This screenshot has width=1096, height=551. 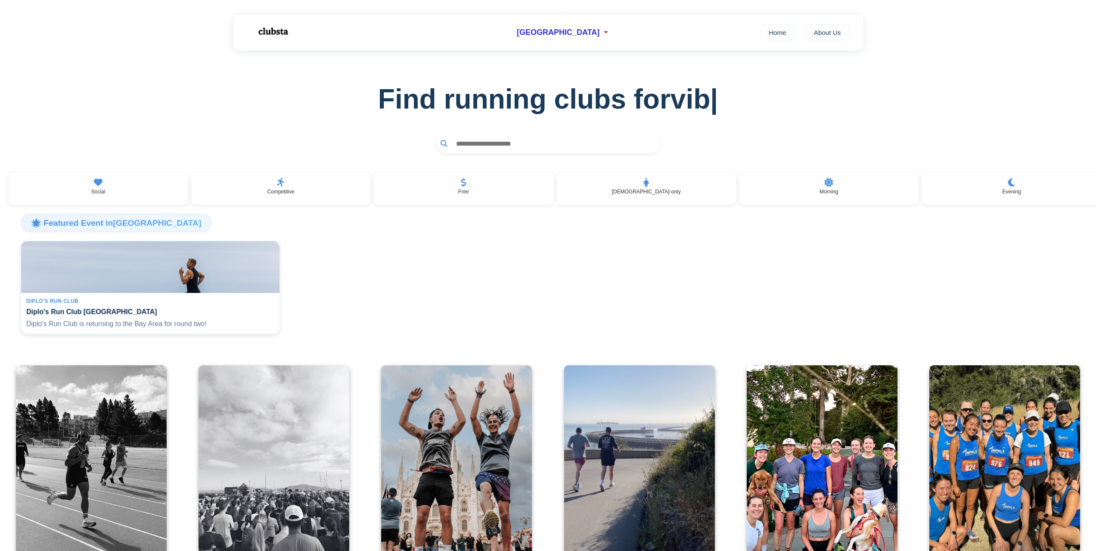 I want to click on h1: Find running clubs for, so click(x=548, y=99).